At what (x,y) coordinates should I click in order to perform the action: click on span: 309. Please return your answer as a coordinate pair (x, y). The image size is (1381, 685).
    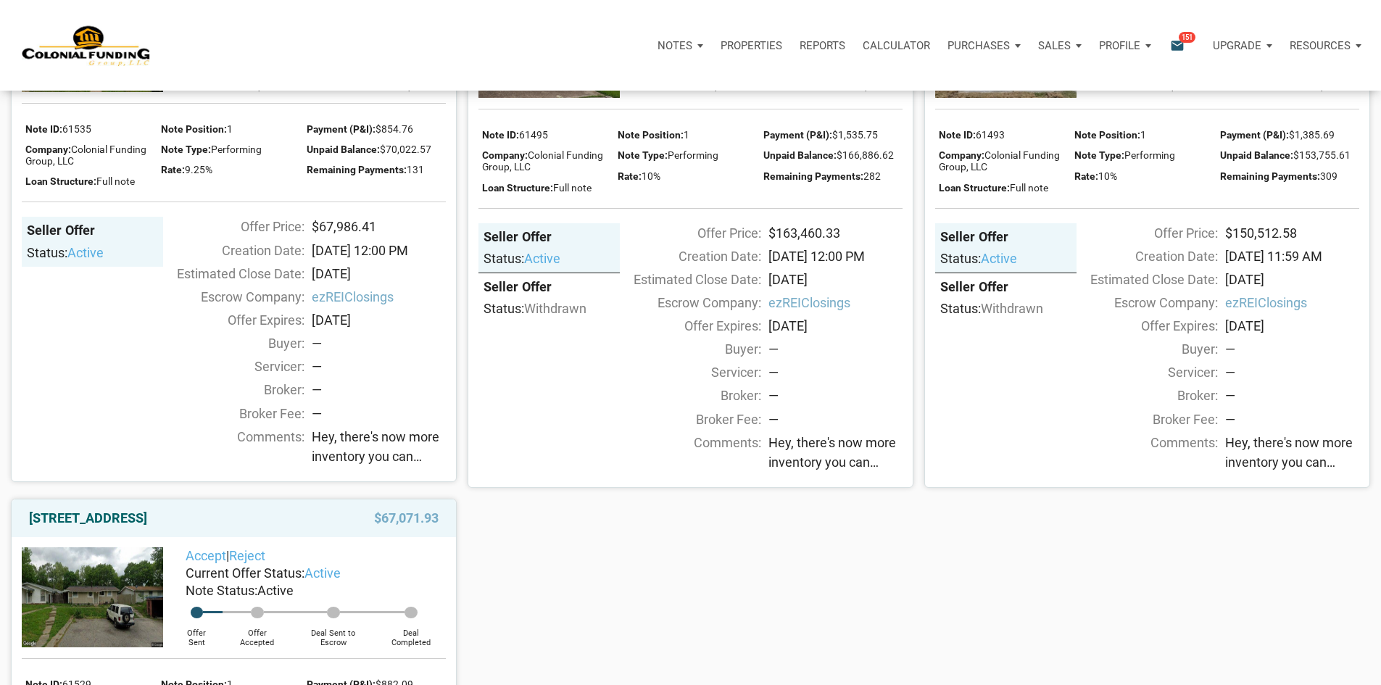
    Looking at the image, I should click on (1328, 176).